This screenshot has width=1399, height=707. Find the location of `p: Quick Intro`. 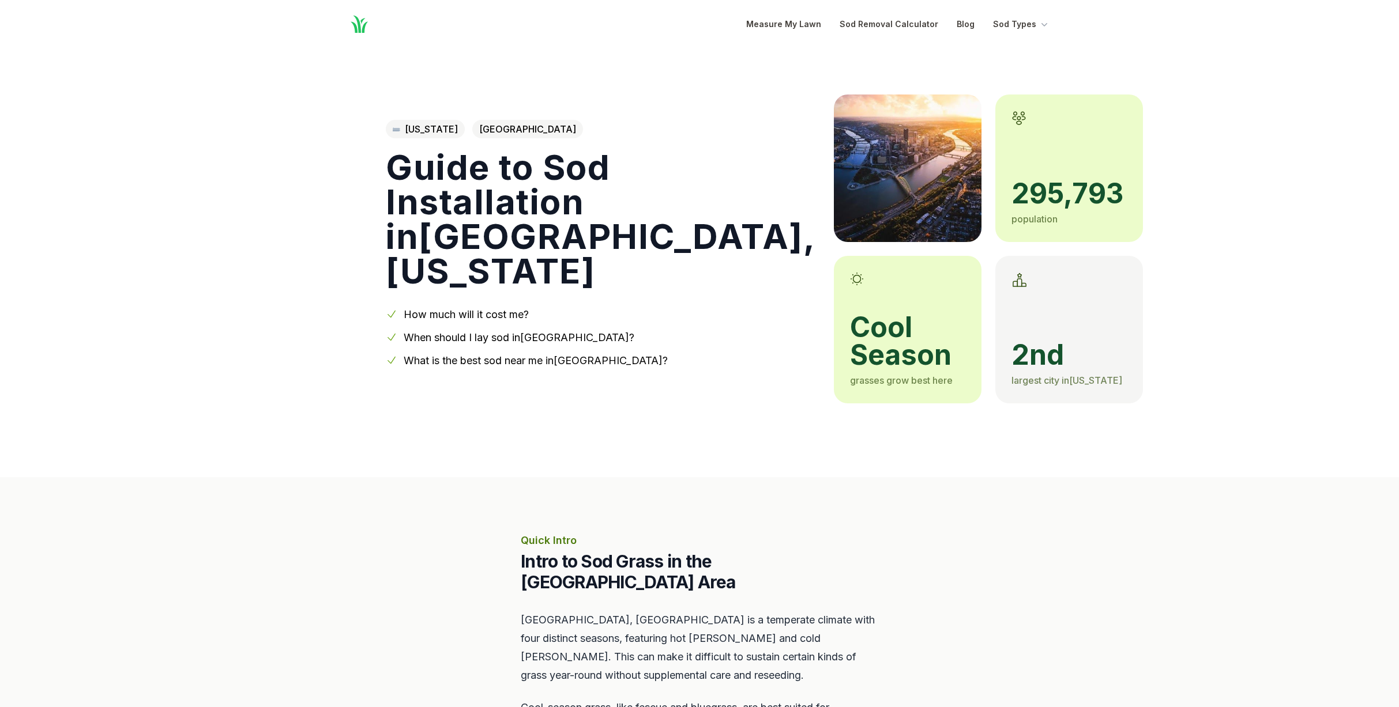

p: Quick Intro is located at coordinates (699, 541).